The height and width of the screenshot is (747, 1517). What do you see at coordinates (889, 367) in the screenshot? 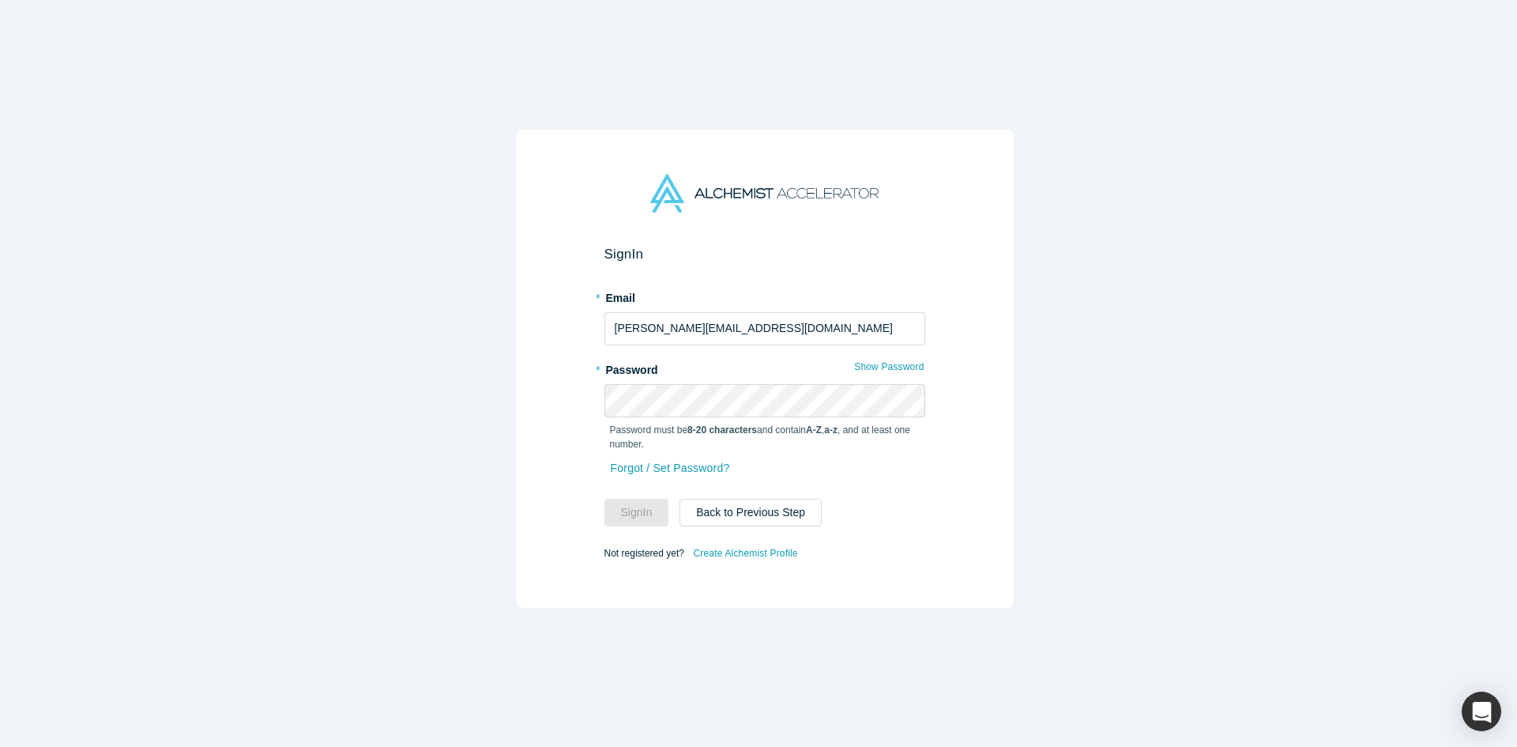
I see `button: Show Password` at bounding box center [889, 367].